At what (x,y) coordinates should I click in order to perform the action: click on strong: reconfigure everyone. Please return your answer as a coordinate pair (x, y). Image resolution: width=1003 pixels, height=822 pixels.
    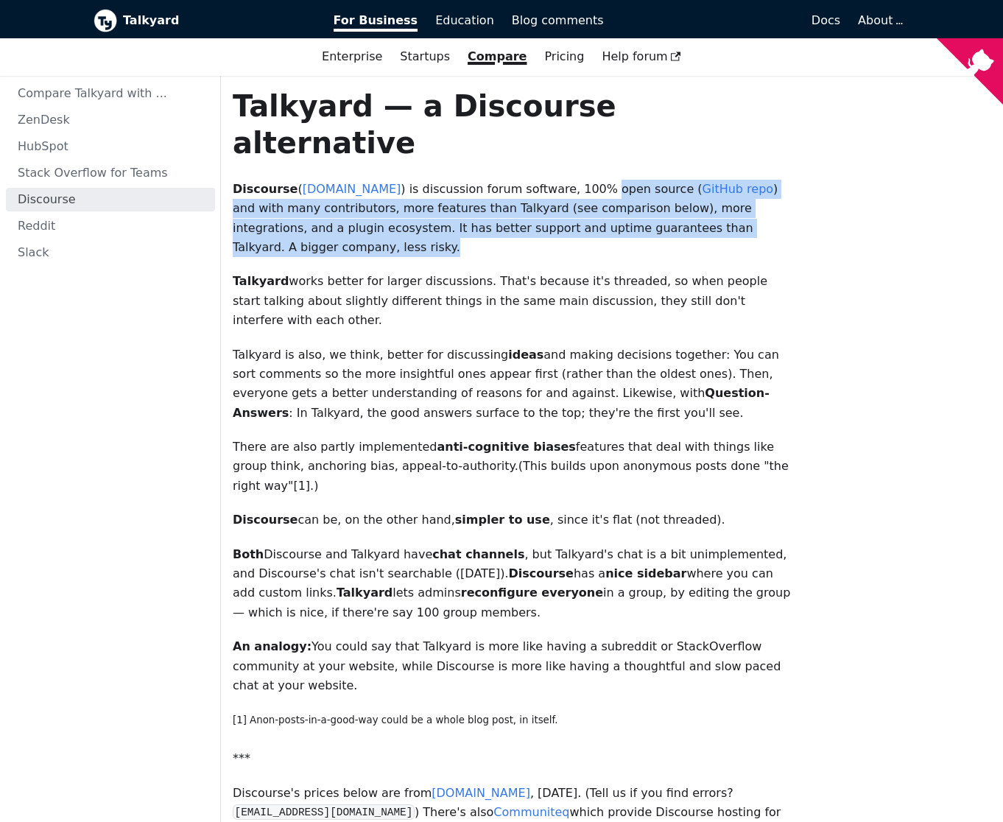
    Looking at the image, I should click on (532, 592).